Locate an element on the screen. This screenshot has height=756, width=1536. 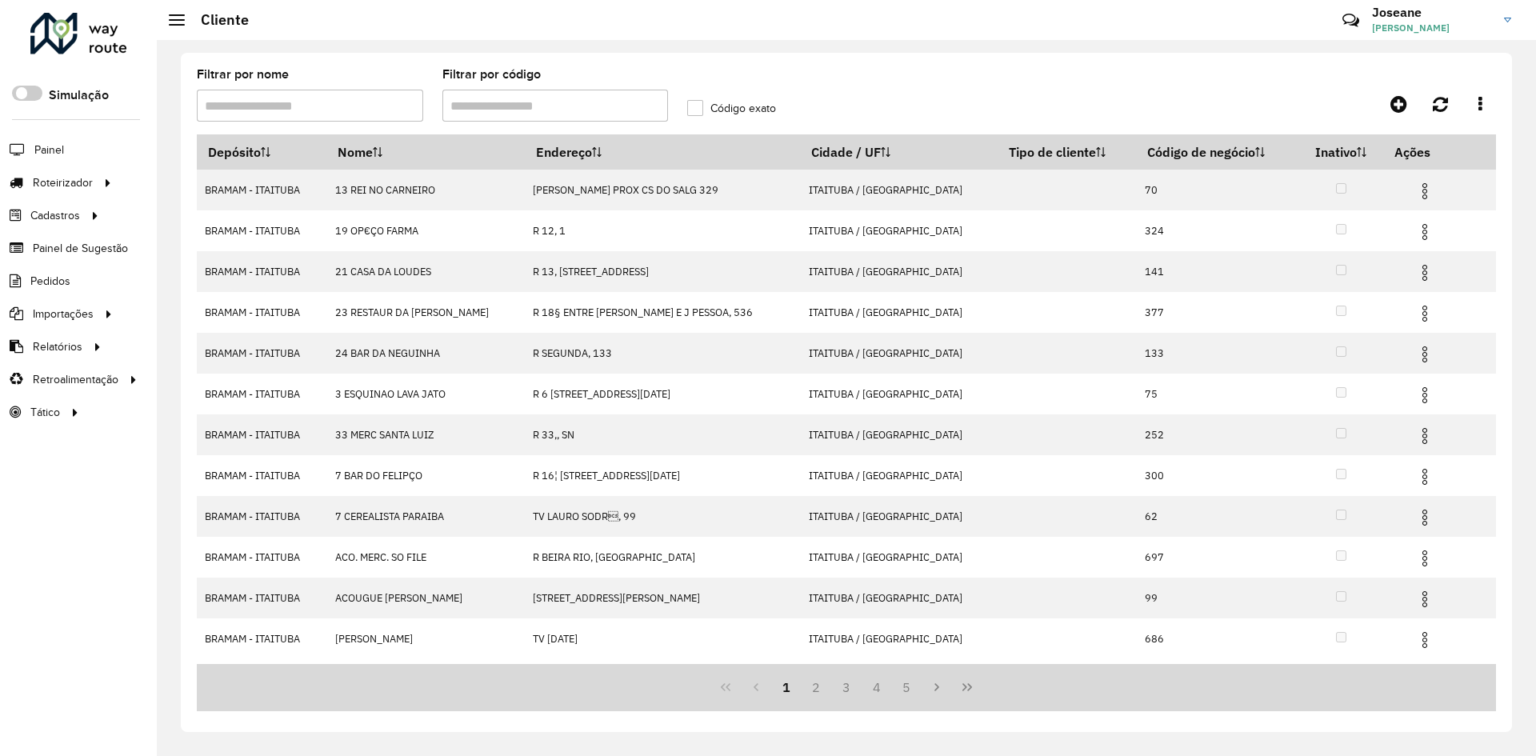
button: Last Page is located at coordinates (967, 687).